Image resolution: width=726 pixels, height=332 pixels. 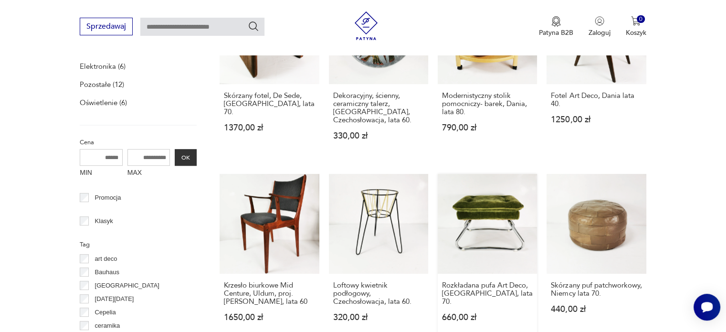 I want to click on p: Elektronika (6), so click(x=103, y=66).